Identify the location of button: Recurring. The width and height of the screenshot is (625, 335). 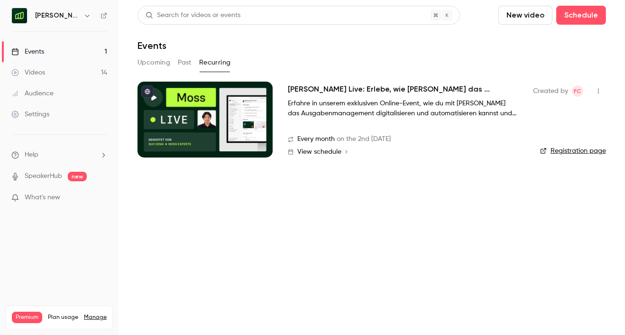
(215, 63).